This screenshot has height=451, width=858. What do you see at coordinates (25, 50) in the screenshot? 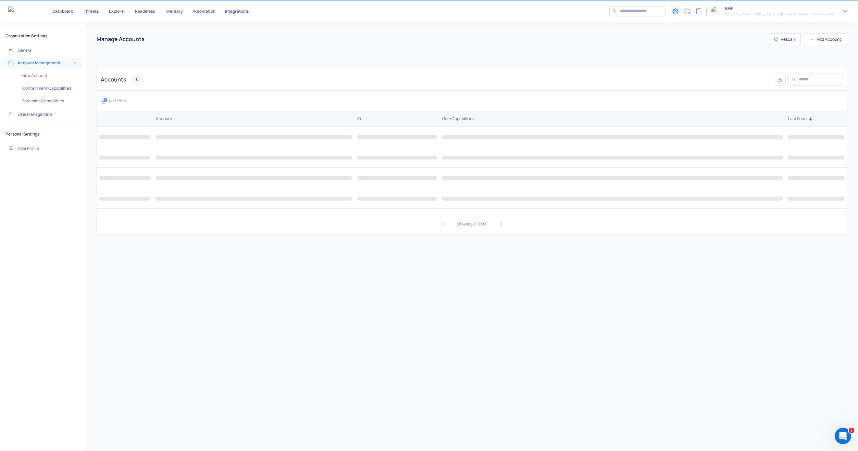
I see `h5: General` at bounding box center [25, 50].